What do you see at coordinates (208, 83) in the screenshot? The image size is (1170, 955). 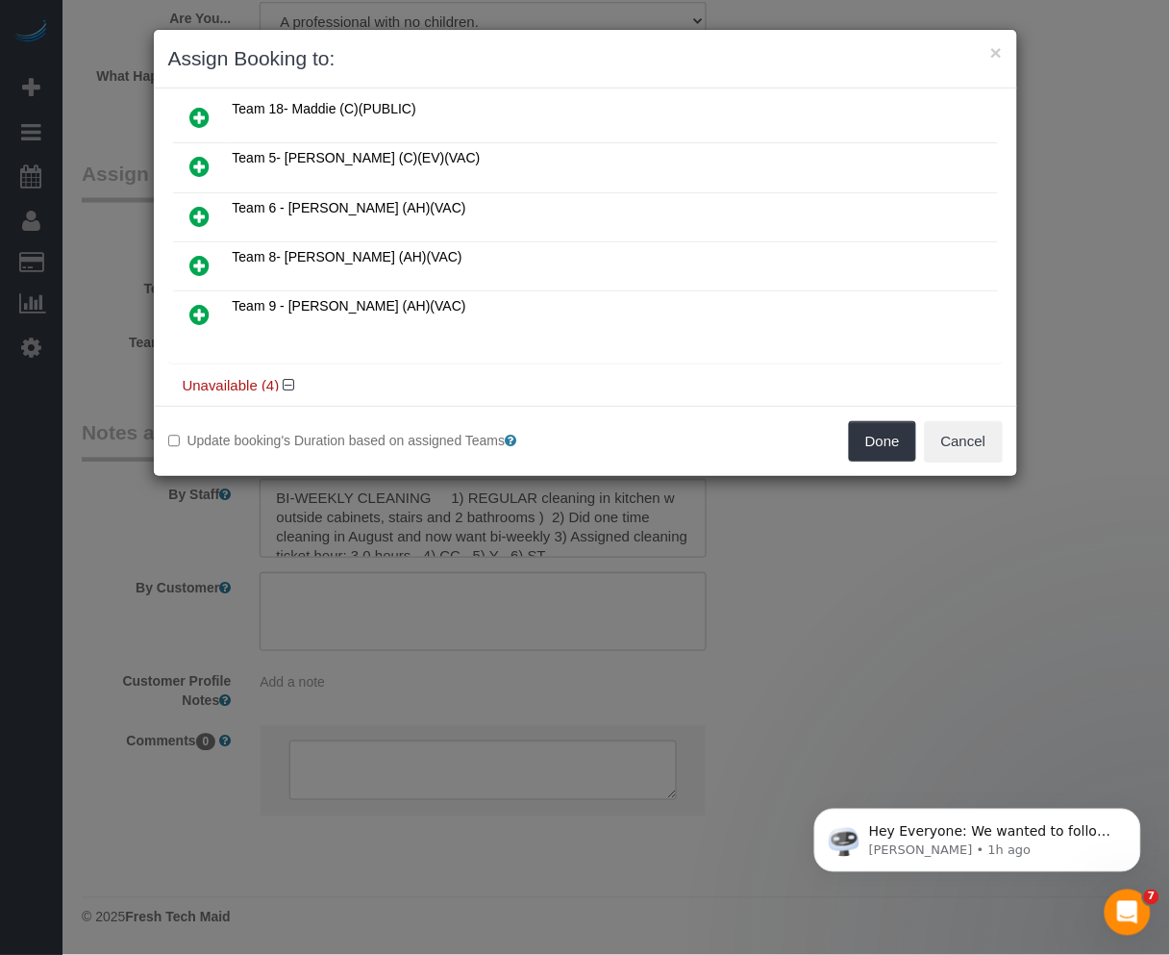 I see `p: Message from Ellie, sent 1h ago` at bounding box center [208, 83].